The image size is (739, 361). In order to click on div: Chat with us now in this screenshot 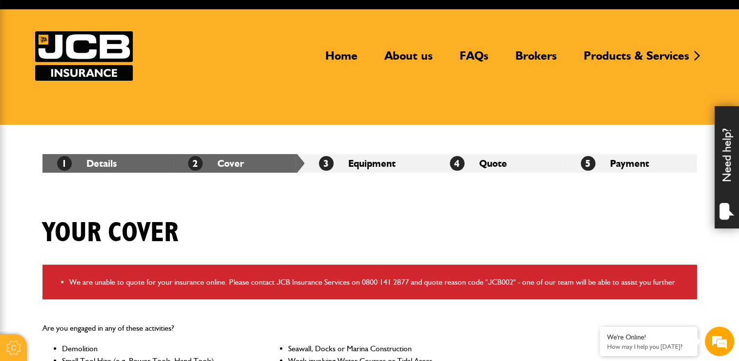, I will do `click(108, 61)`.